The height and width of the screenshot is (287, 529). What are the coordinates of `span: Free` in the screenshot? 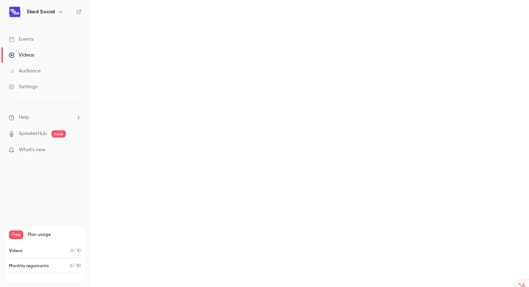 It's located at (16, 235).